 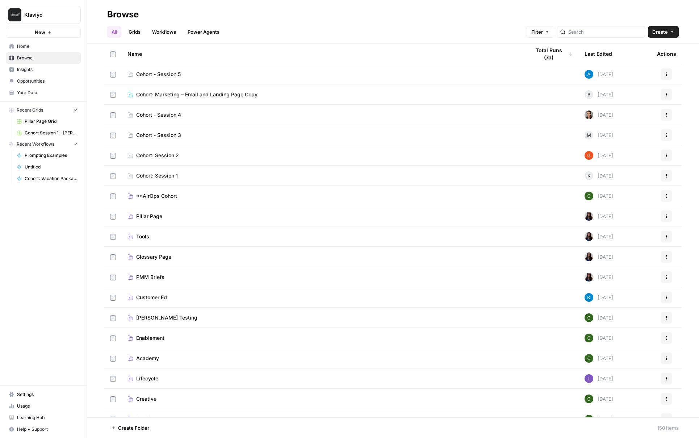 I want to click on span: Cohort - Session 3, so click(x=159, y=135).